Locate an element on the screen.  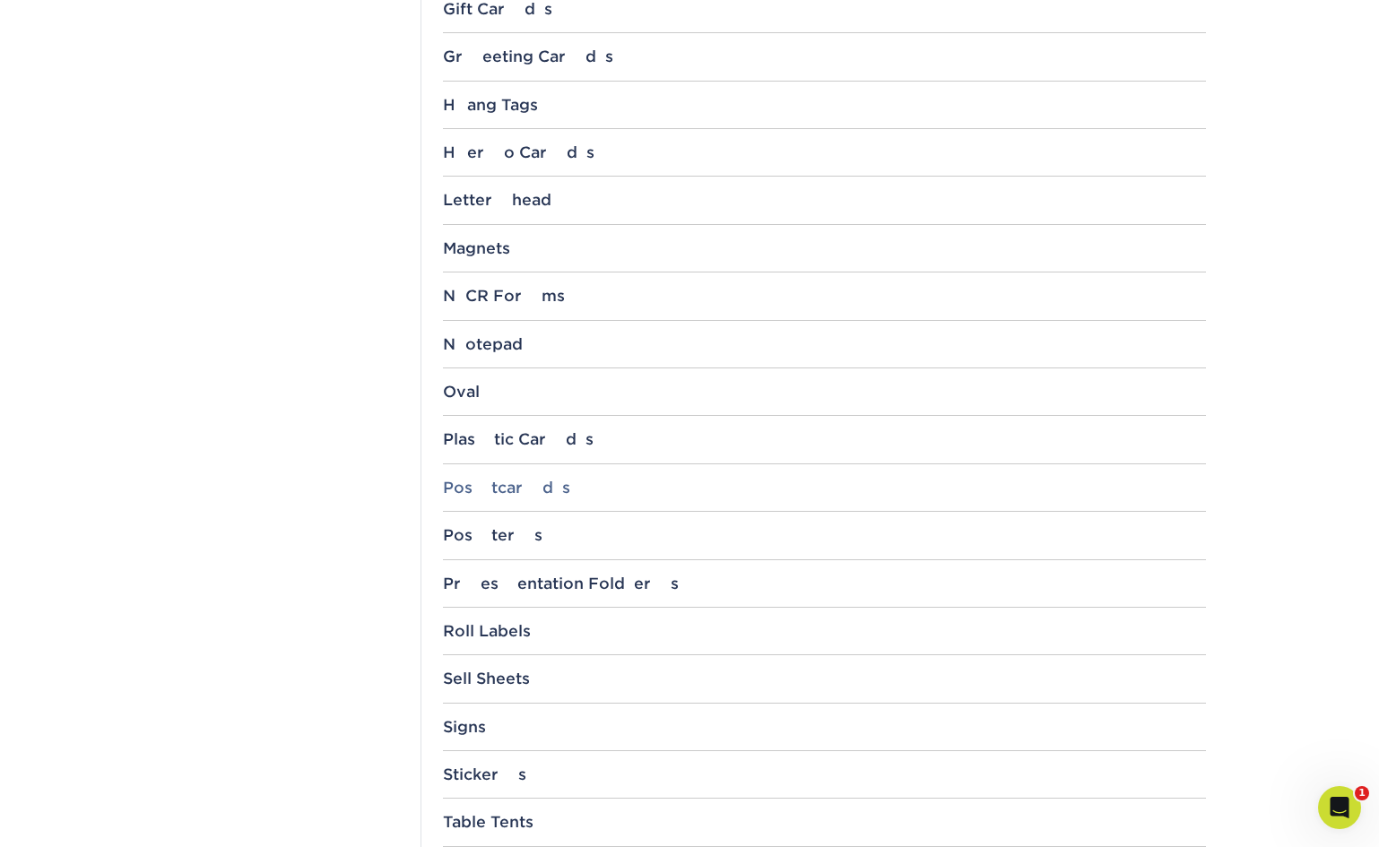
div: Oval is located at coordinates (824, 392).